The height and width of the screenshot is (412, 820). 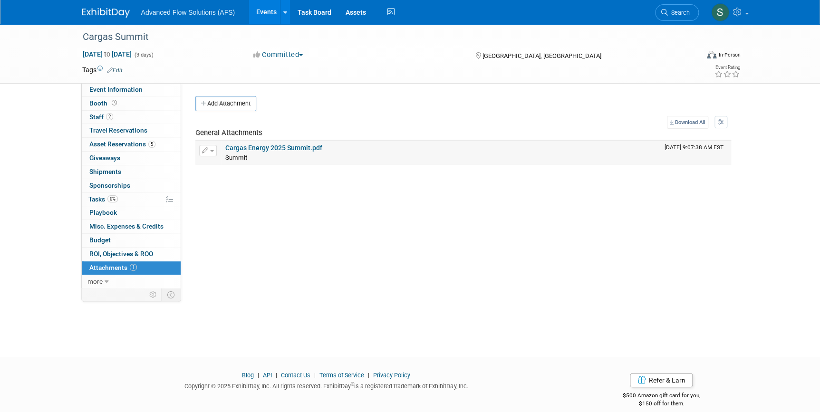 I want to click on span: Booth, so click(x=104, y=103).